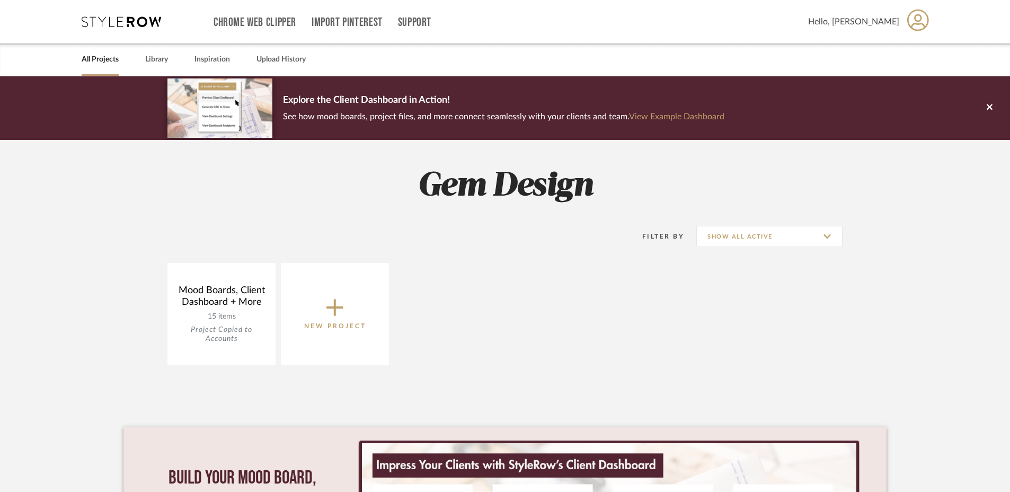 The image size is (1010, 492). I want to click on button: New Project, so click(335, 314).